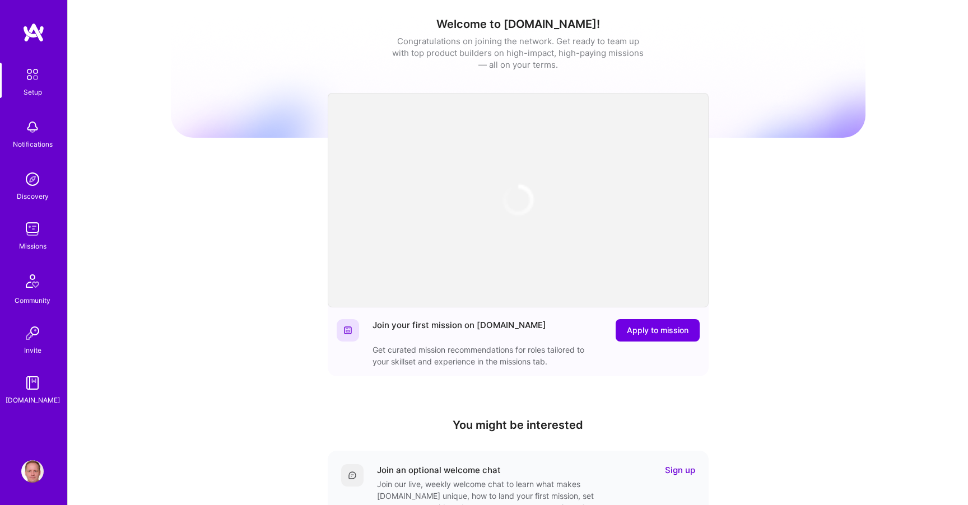  What do you see at coordinates (518, 425) in the screenshot?
I see `h4: You might be interested` at bounding box center [518, 425].